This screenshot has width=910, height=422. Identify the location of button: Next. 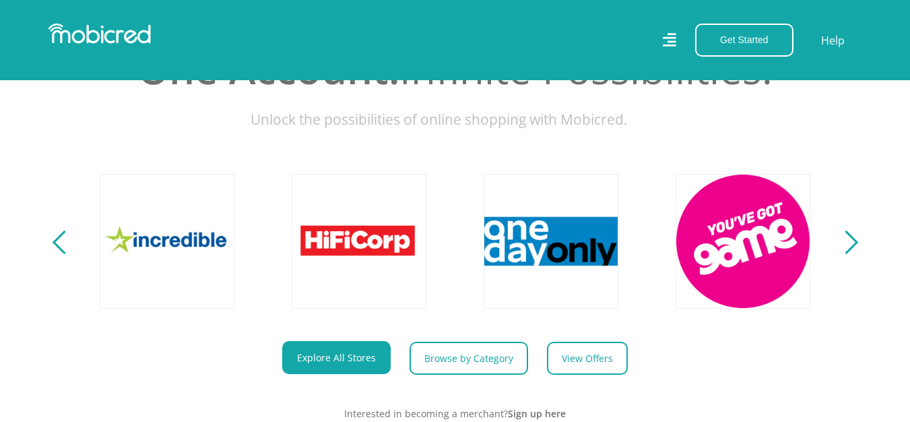
(846, 241).